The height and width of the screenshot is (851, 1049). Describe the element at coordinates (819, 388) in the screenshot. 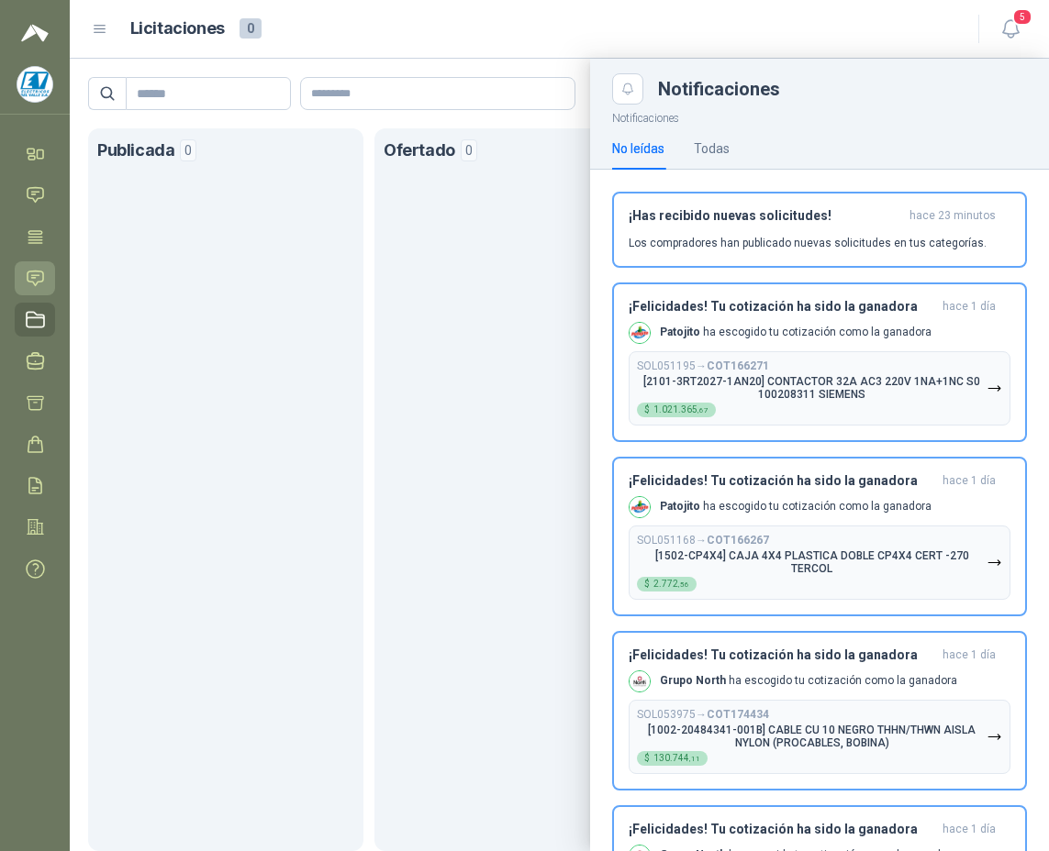

I see `button: SOL051195→COT166271[2101-3RT2027-1AN20] CONTACTOR 32A AC3 220V 1NA+1NC S0 100208311 SIEMENS$1.021...` at that location.